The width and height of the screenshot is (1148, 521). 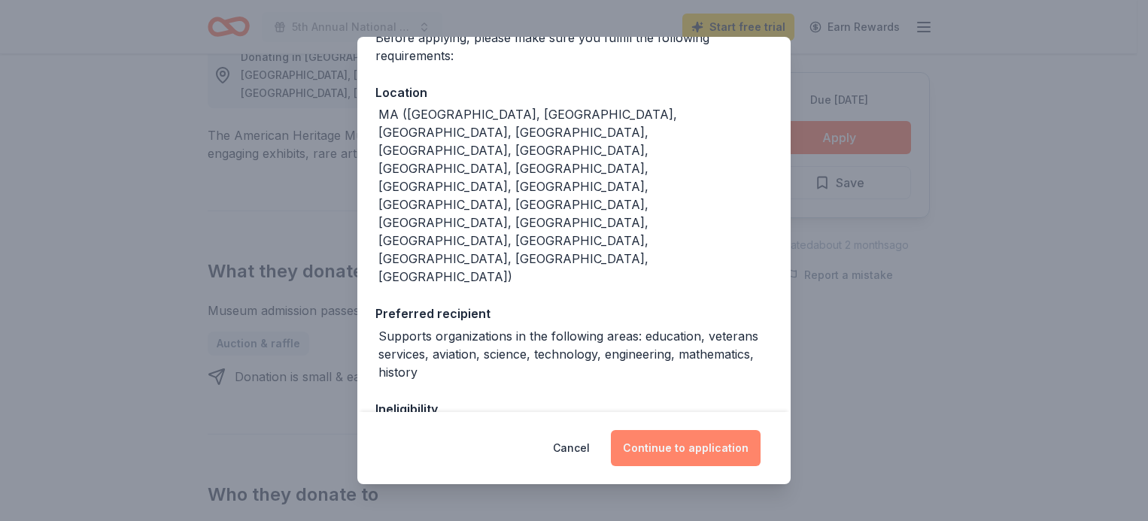 What do you see at coordinates (574, 47) in the screenshot?
I see `div: Before applying, please make sure you fulfill the following requirements:` at bounding box center [574, 47].